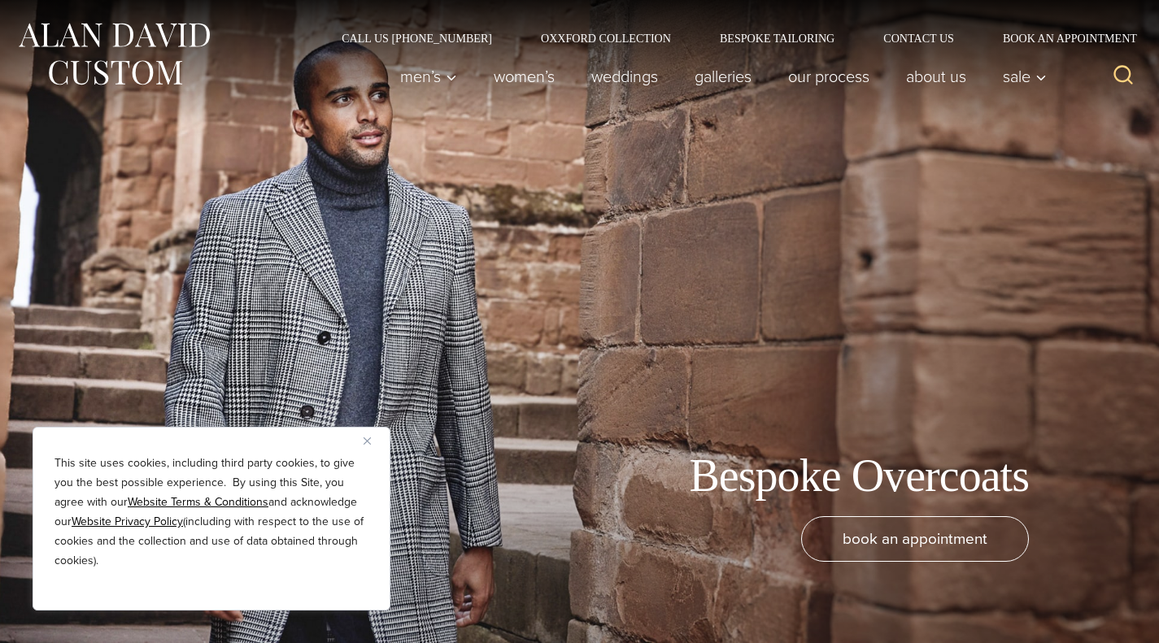 The image size is (1159, 643). I want to click on a: Oxxford Collection, so click(606, 38).